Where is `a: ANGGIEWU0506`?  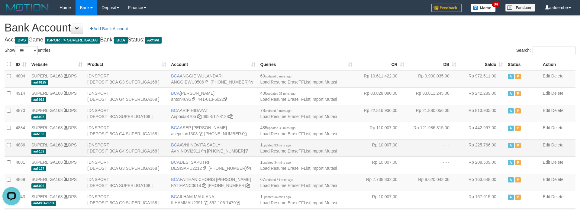 a: ANGGIEWU0506 is located at coordinates (187, 82).